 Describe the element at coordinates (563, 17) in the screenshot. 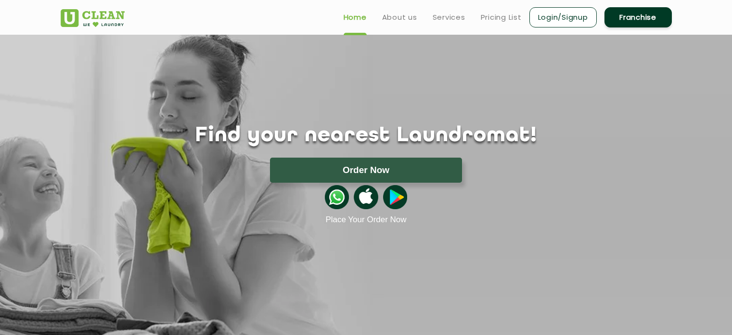

I see `a: Login/Signup` at that location.